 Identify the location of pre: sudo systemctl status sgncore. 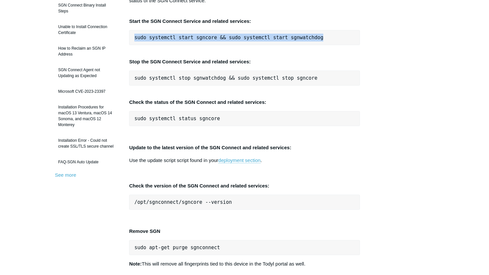
(245, 119).